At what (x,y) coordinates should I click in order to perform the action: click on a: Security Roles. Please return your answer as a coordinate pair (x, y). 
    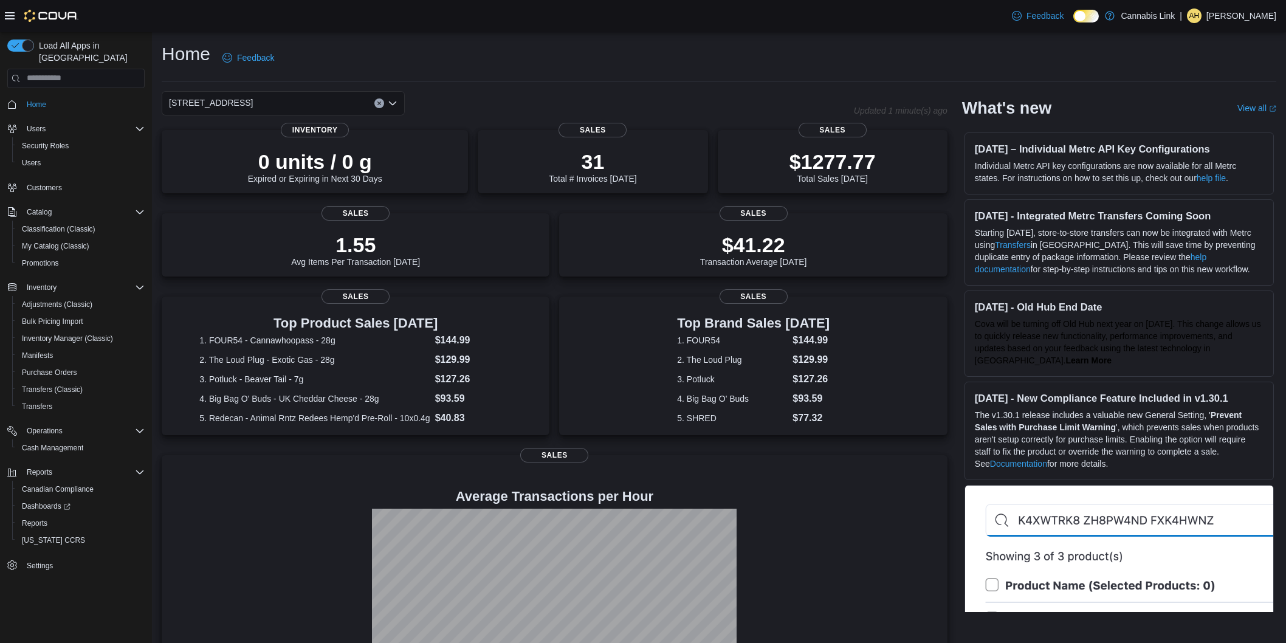
    Looking at the image, I should click on (45, 146).